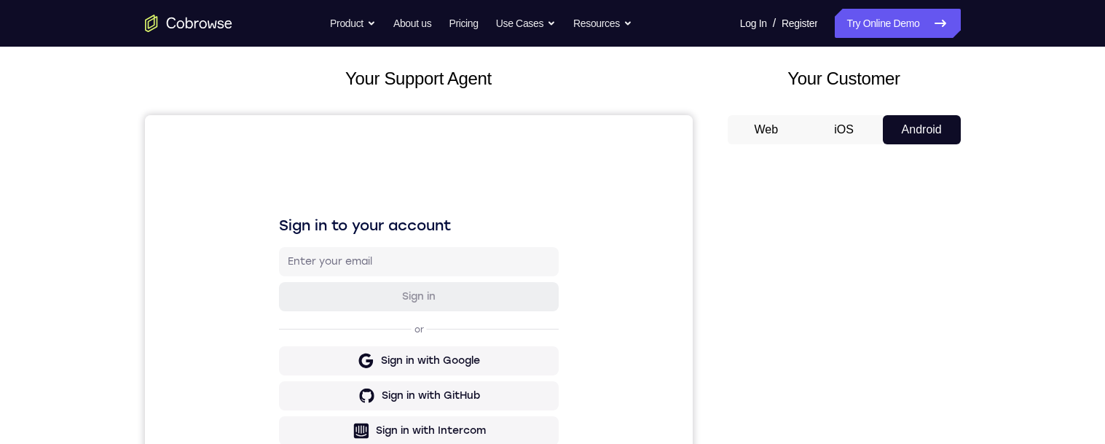 This screenshot has height=444, width=1105. What do you see at coordinates (843, 130) in the screenshot?
I see `button: iOS` at bounding box center [843, 130].